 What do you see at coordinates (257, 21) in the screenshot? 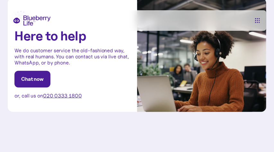
I see `nav: menu` at bounding box center [257, 21].